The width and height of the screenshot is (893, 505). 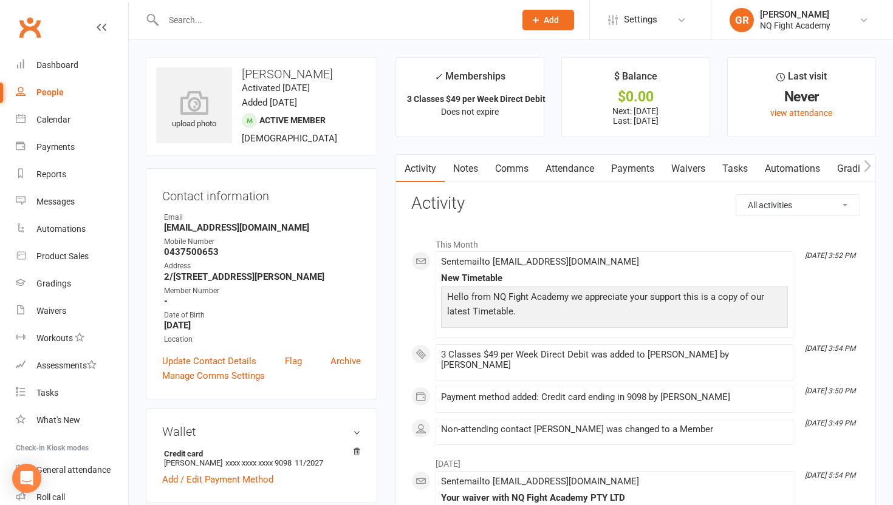 What do you see at coordinates (72, 65) in the screenshot?
I see `a: Dashboard` at bounding box center [72, 65].